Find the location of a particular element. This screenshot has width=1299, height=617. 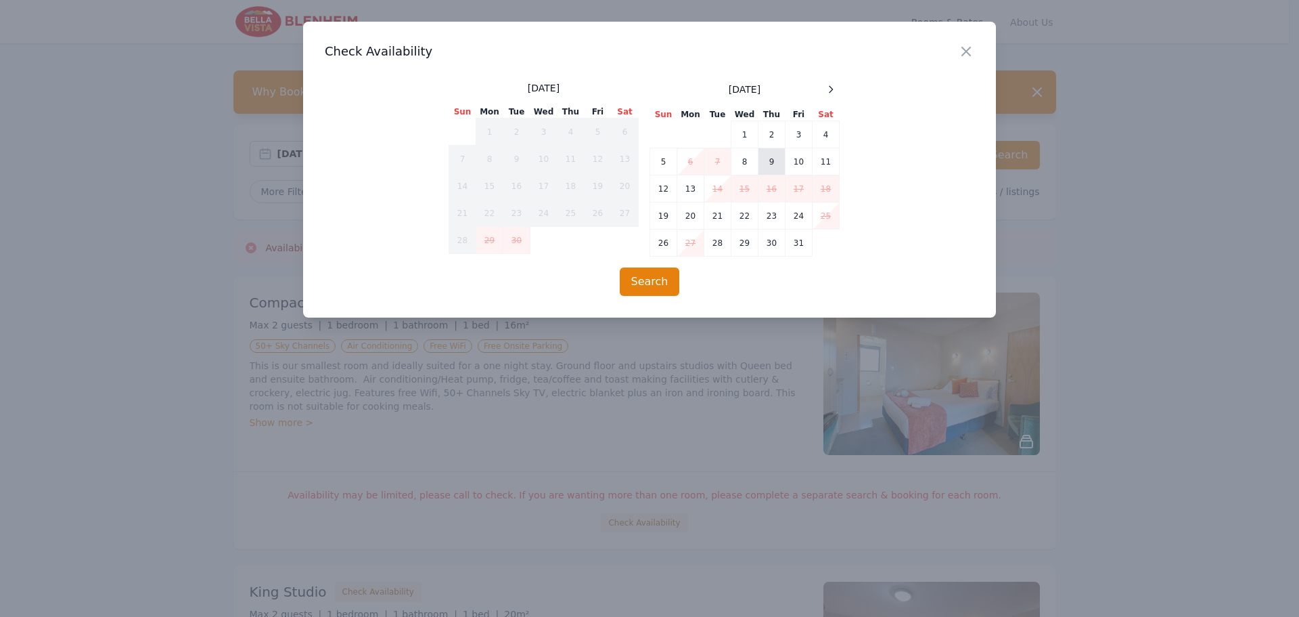

h3: Check Availability is located at coordinates (650, 51).